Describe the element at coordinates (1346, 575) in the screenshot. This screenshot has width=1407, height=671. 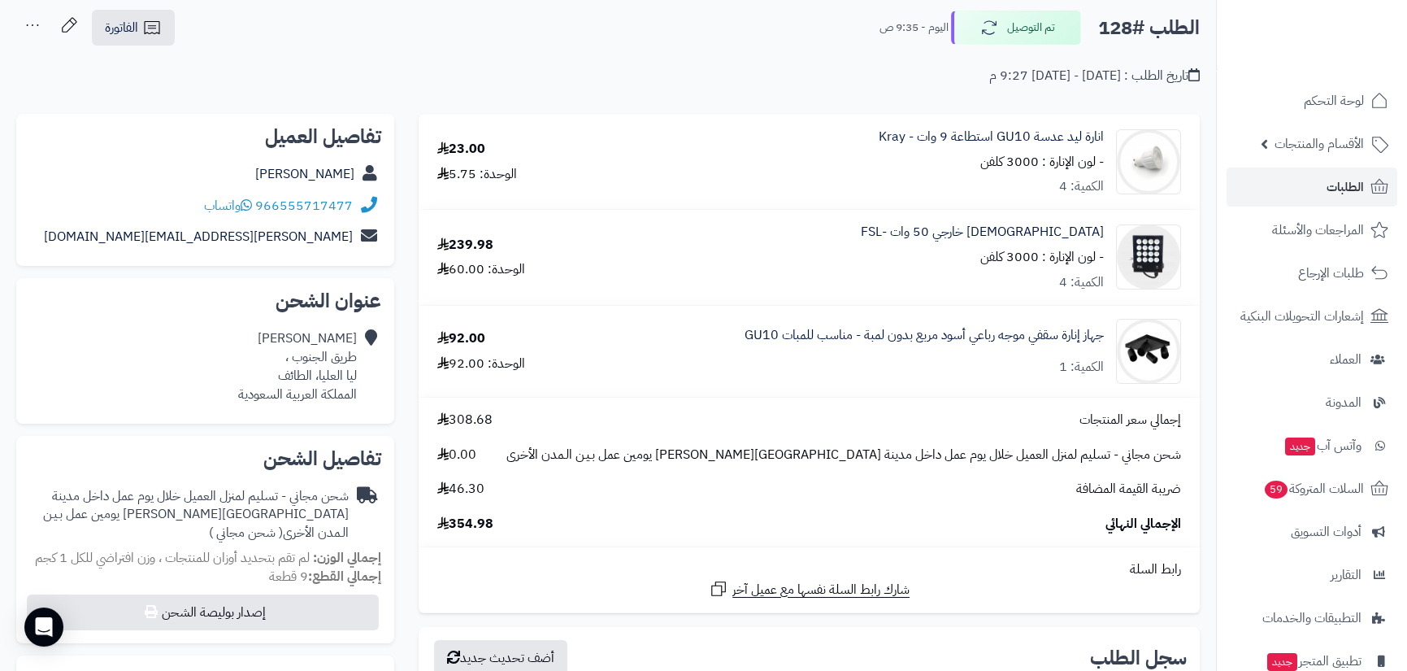
I see `span: التقارير` at that location.